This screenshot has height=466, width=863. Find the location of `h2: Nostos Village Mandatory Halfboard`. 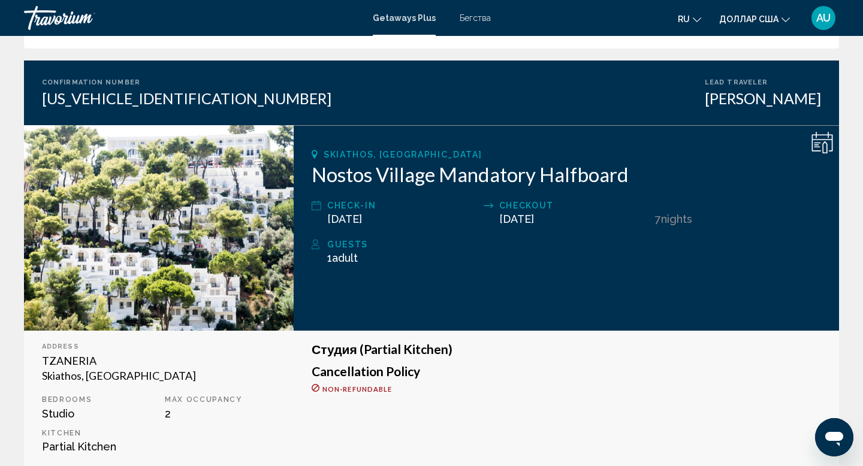

h2: Nostos Village Mandatory Halfboard is located at coordinates (566, 174).